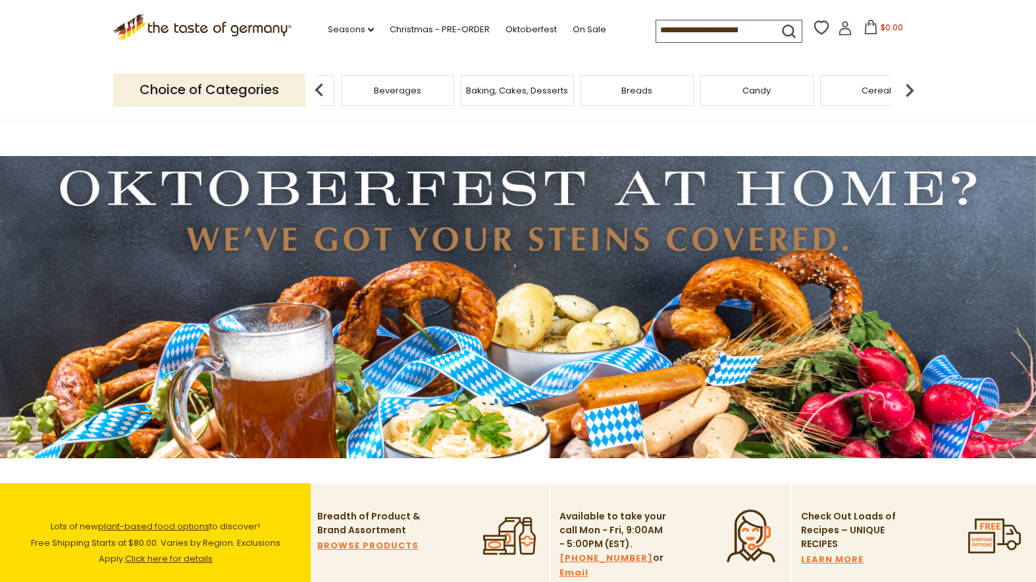 Image resolution: width=1036 pixels, height=582 pixels. I want to click on p: Check Out Loads of Recipes – UNIQUE RECIPES, so click(848, 530).